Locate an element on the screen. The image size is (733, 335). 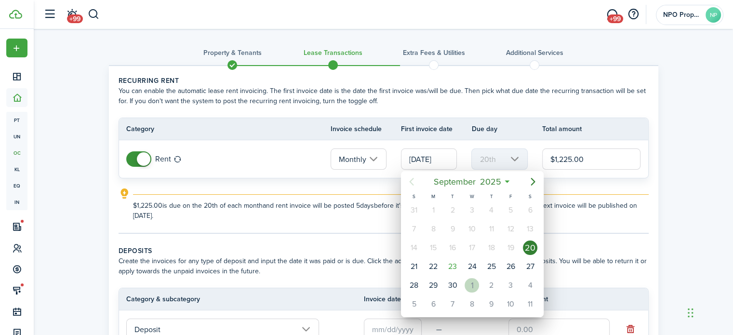
div: Thursday, October 2, 2025 is located at coordinates (491, 285).